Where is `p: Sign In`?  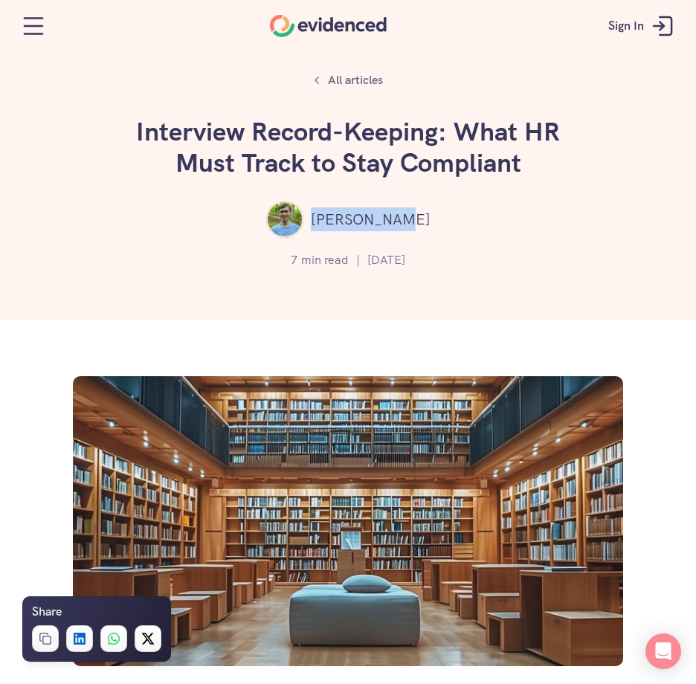
p: Sign In is located at coordinates (626, 26).